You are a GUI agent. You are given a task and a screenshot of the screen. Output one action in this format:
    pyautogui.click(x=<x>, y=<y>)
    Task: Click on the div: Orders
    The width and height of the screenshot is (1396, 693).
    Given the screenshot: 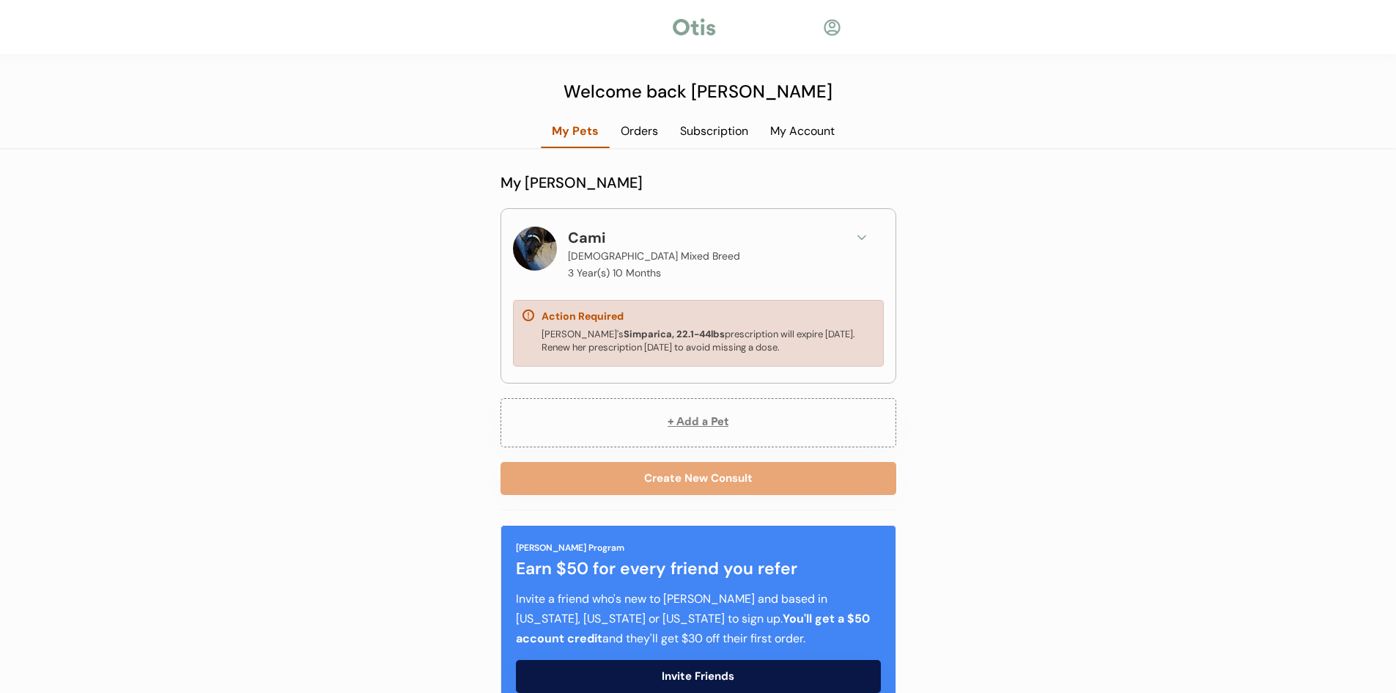 What is the action you would take?
    pyautogui.click(x=639, y=131)
    